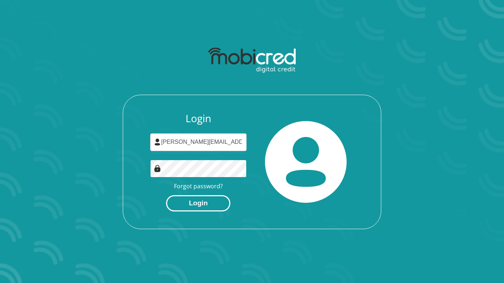  I want to click on img: user-icon image, so click(157, 142).